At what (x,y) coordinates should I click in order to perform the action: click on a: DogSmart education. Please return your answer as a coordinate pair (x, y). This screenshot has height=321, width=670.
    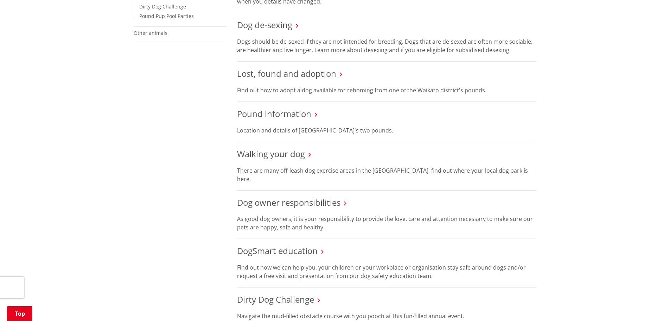
    Looking at the image, I should click on (277, 250).